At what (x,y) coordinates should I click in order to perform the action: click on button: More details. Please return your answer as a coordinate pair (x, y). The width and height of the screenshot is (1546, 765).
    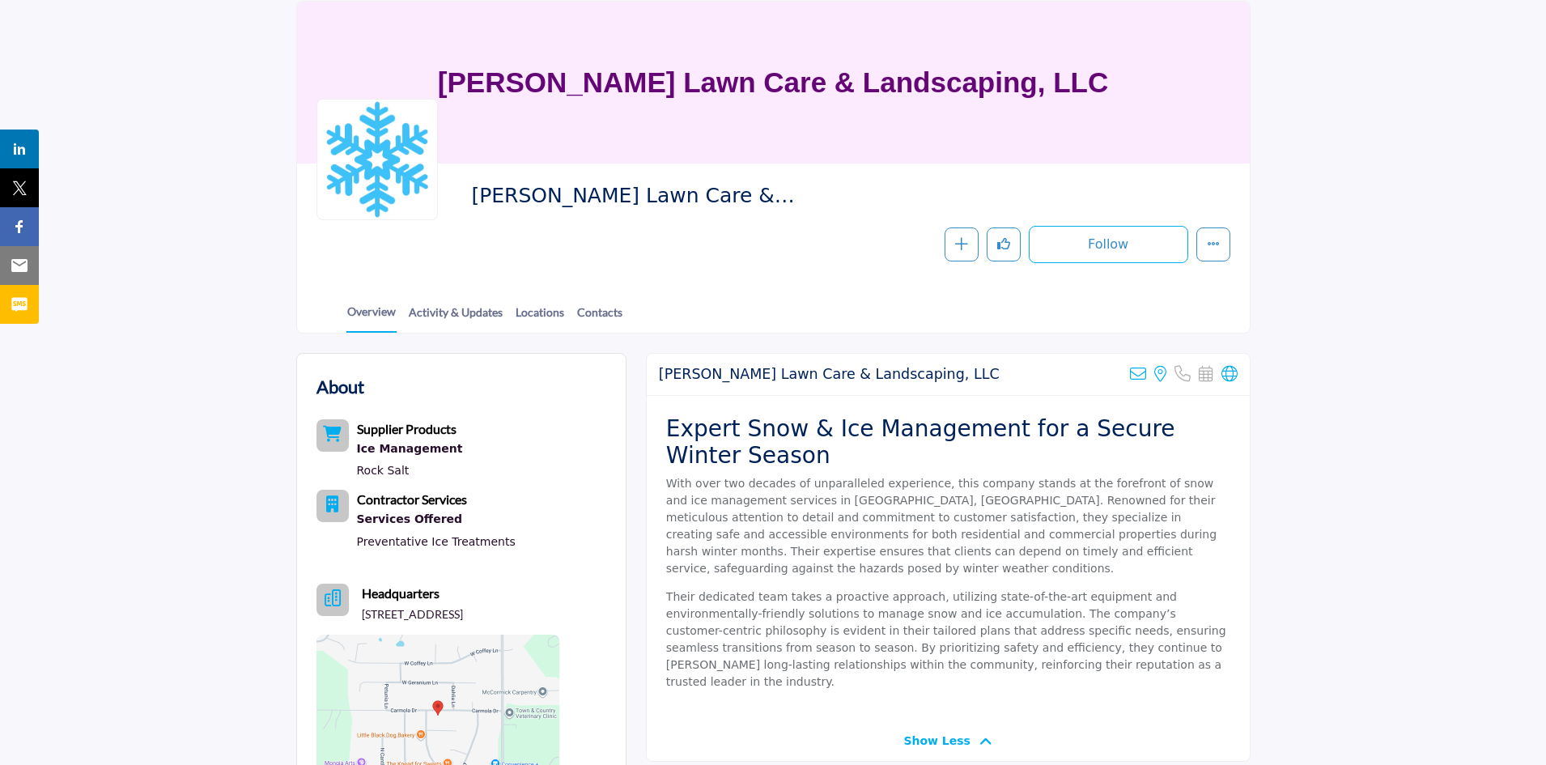
    Looking at the image, I should click on (1213, 244).